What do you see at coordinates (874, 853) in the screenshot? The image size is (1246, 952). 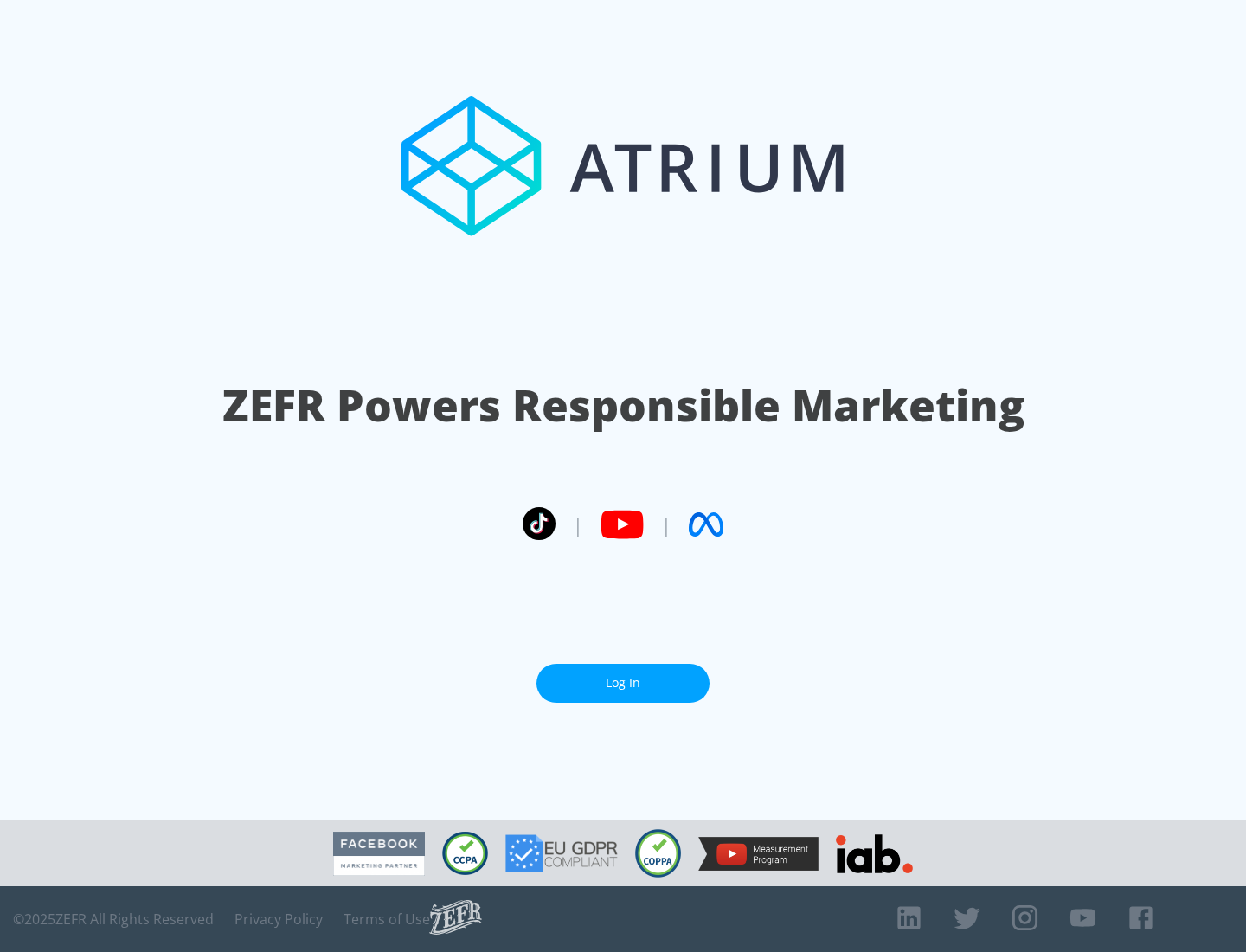 I see `img: IAB` at bounding box center [874, 853].